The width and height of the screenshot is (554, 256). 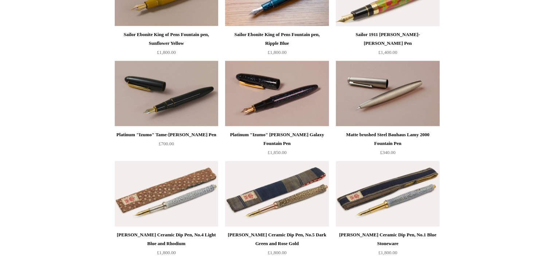 I want to click on a: Sailor Ebonite King of Pens Fountain pen, Sunflower Yellow £1,800.00, so click(x=167, y=45).